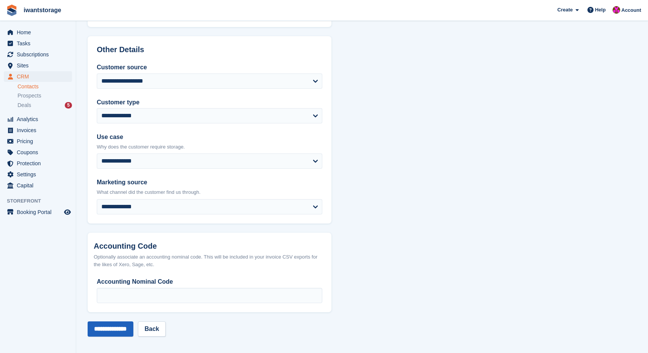  I want to click on span: Help, so click(600, 10).